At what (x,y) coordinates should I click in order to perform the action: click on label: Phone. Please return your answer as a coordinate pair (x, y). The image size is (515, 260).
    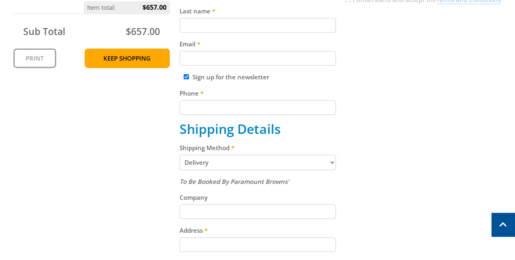
    Looking at the image, I should click on (258, 93).